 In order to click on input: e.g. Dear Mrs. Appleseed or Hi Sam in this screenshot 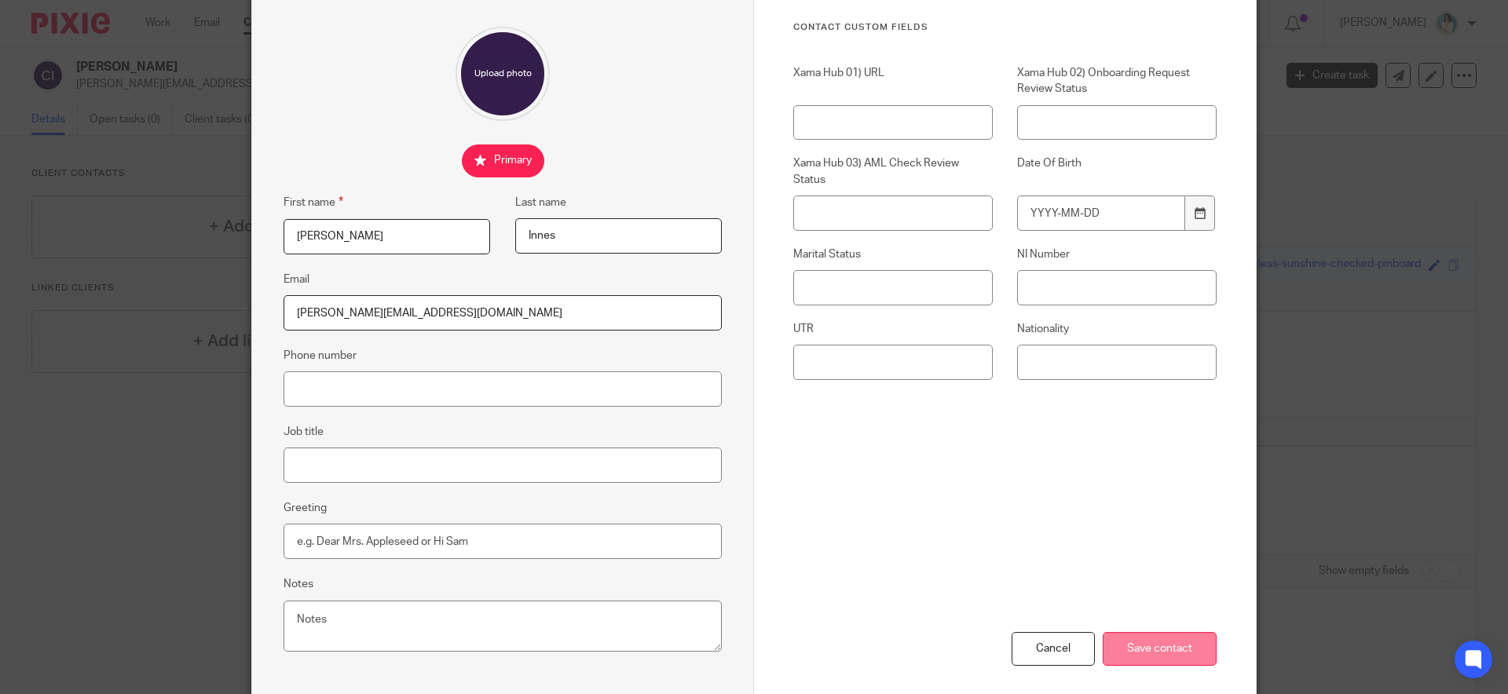, I will do `click(503, 541)`.